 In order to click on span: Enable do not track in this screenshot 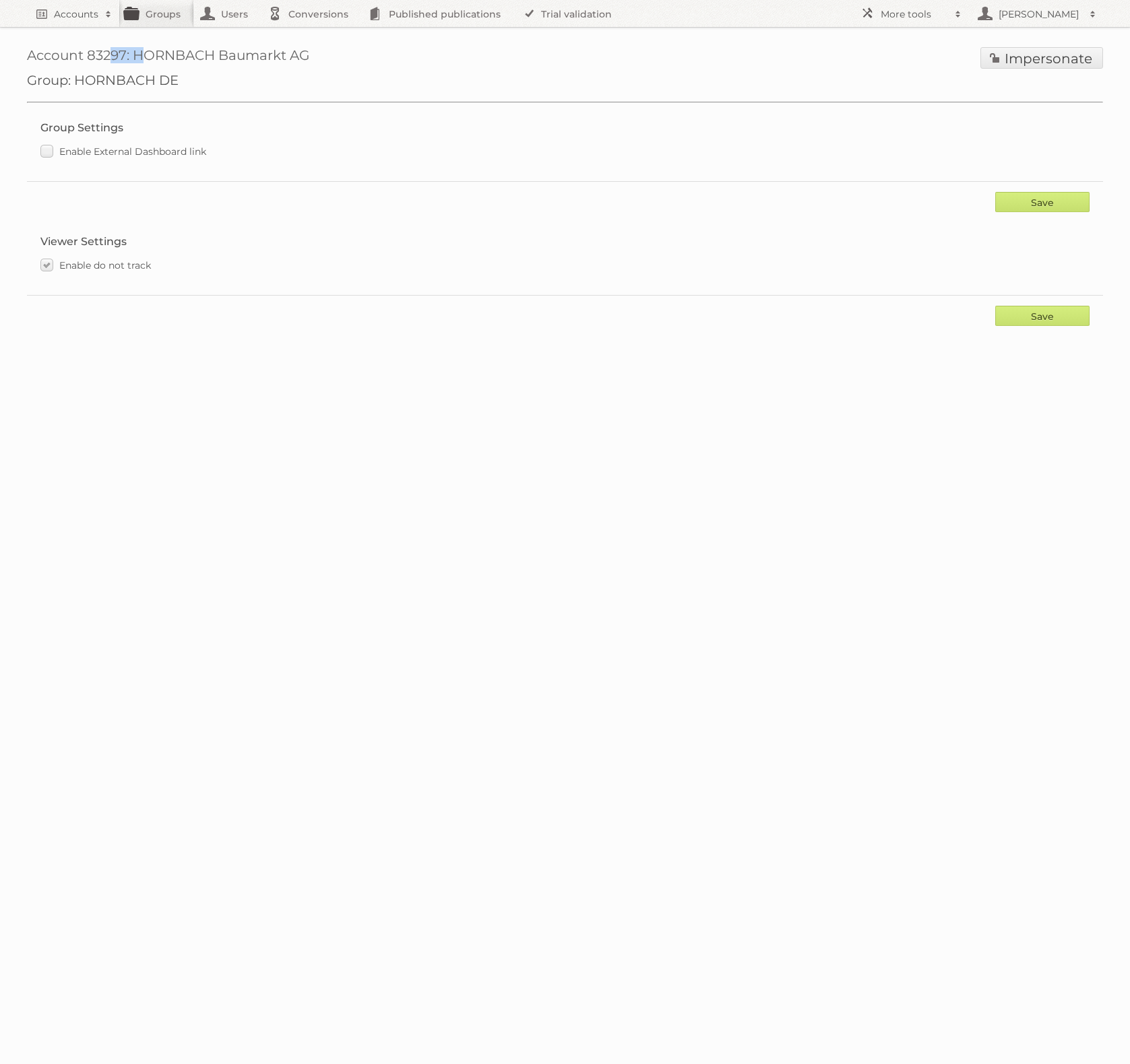, I will do `click(106, 265)`.